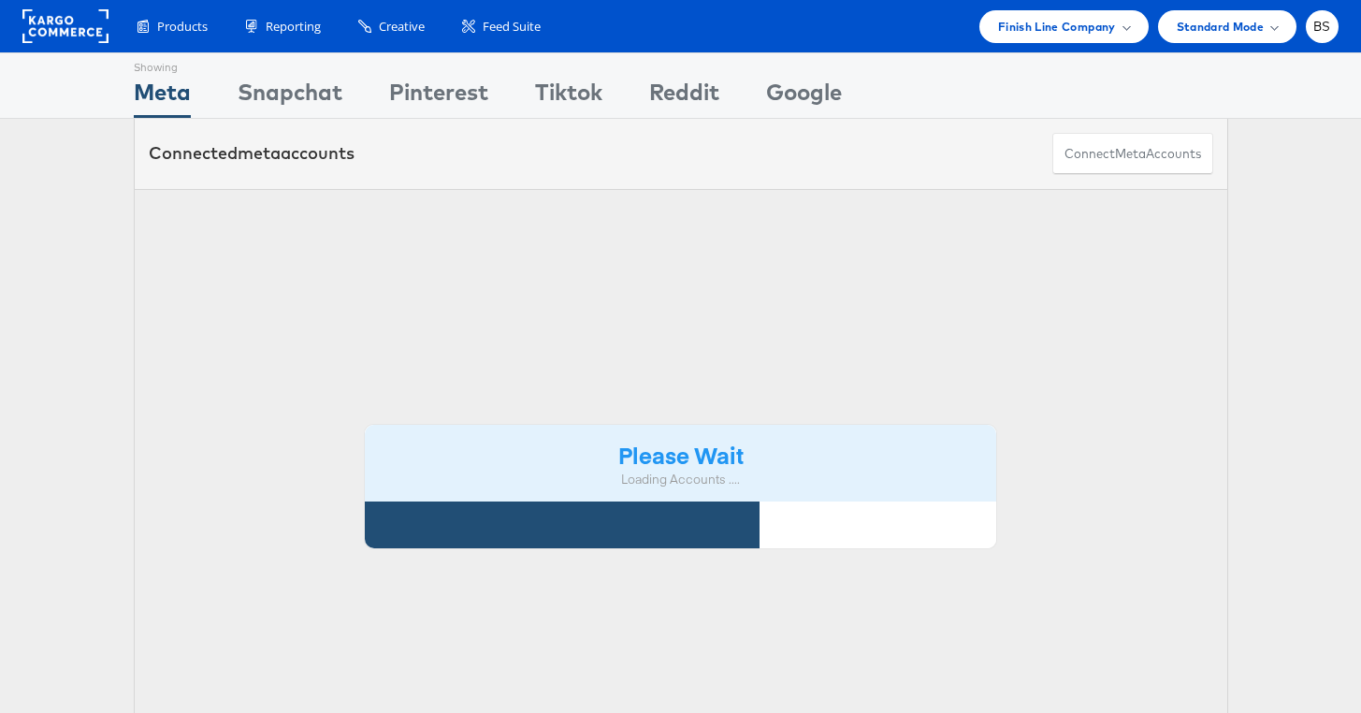  I want to click on div: Reddit, so click(684, 96).